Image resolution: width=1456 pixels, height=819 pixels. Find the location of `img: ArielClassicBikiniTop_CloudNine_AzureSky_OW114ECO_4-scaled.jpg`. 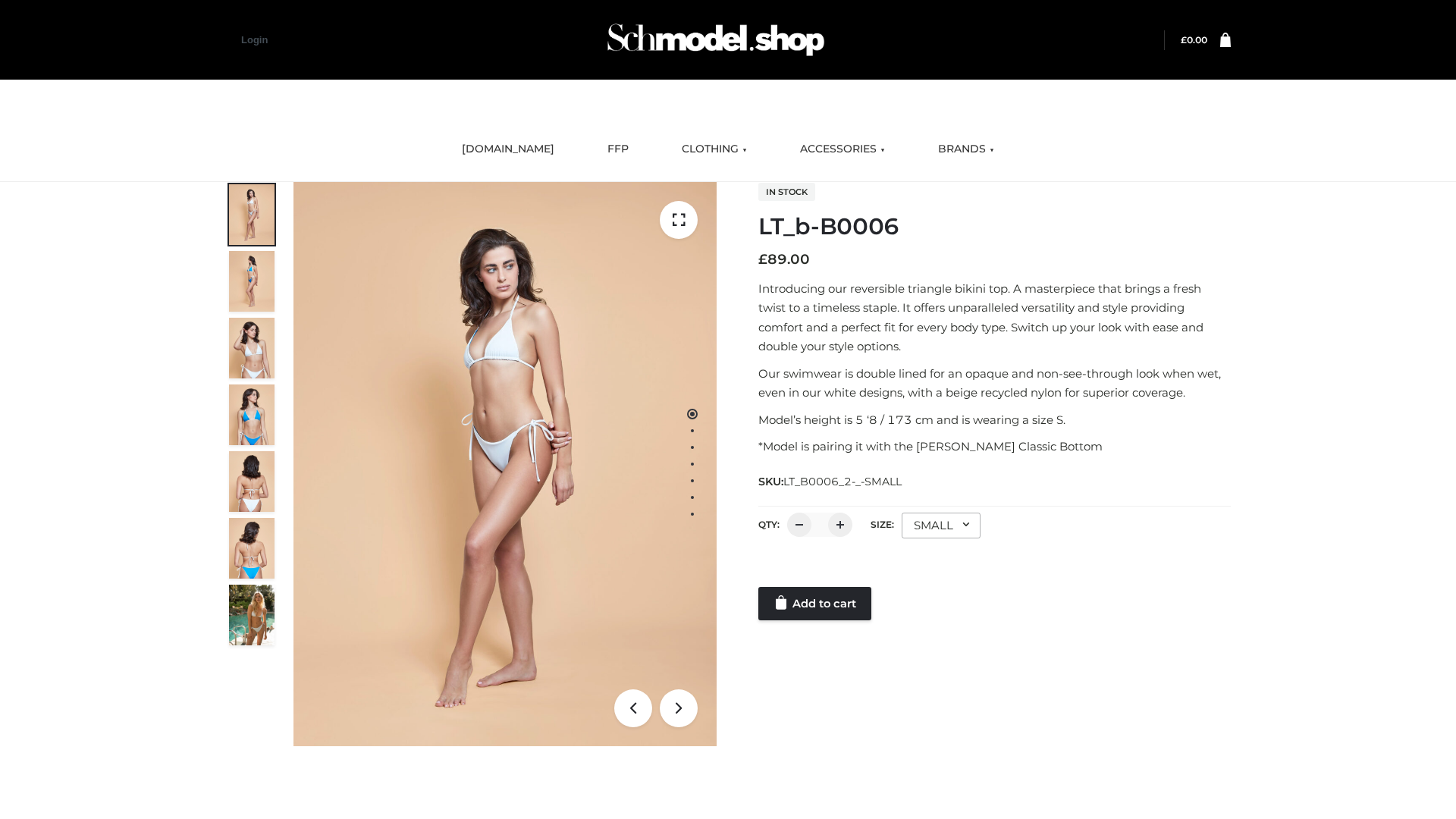

img: ArielClassicBikiniTop_CloudNine_AzureSky_OW114ECO_4-scaled.jpg is located at coordinates (252, 414).